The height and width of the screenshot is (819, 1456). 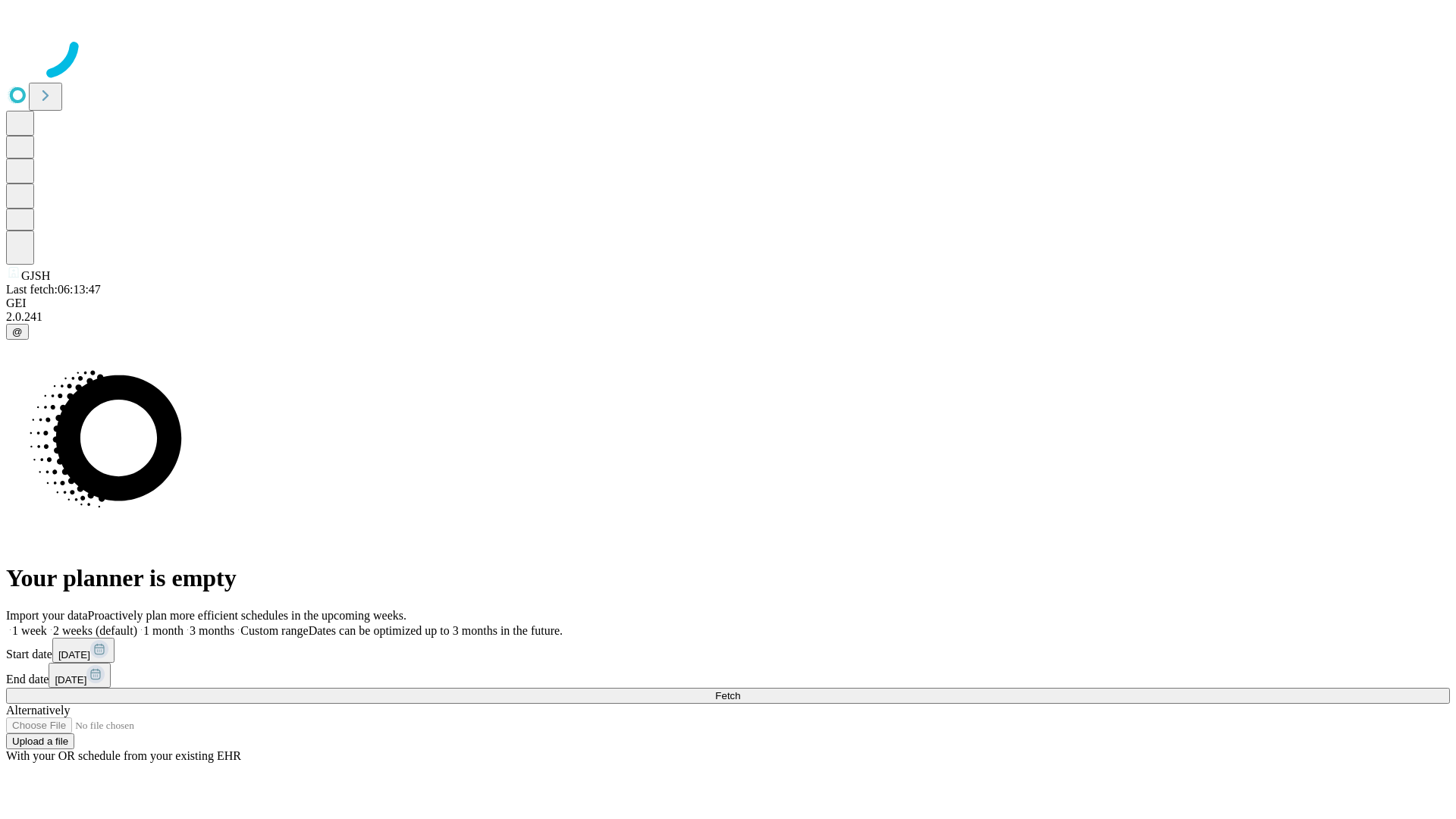 I want to click on span: GJSH, so click(x=35, y=275).